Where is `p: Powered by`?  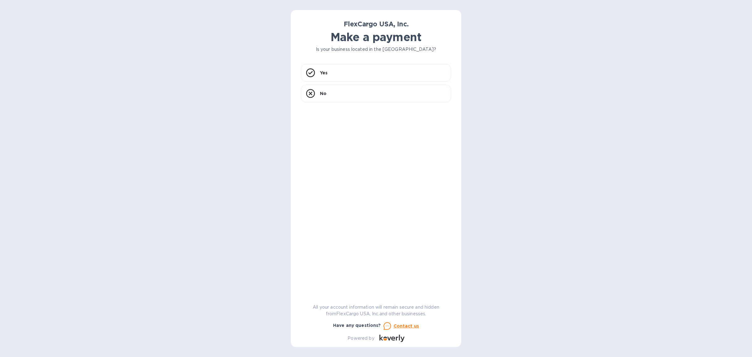
p: Powered by is located at coordinates (361, 338).